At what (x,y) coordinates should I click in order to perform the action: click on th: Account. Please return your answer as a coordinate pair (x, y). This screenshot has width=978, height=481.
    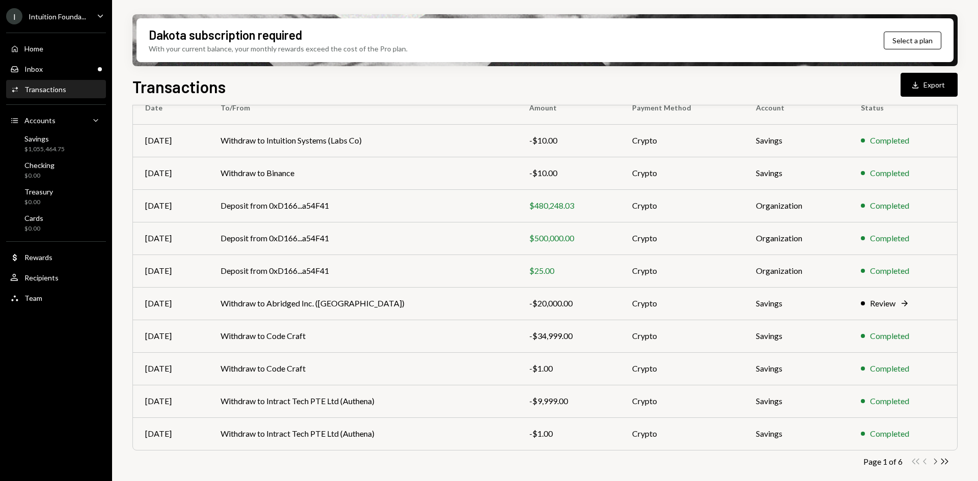
    Looking at the image, I should click on (796, 108).